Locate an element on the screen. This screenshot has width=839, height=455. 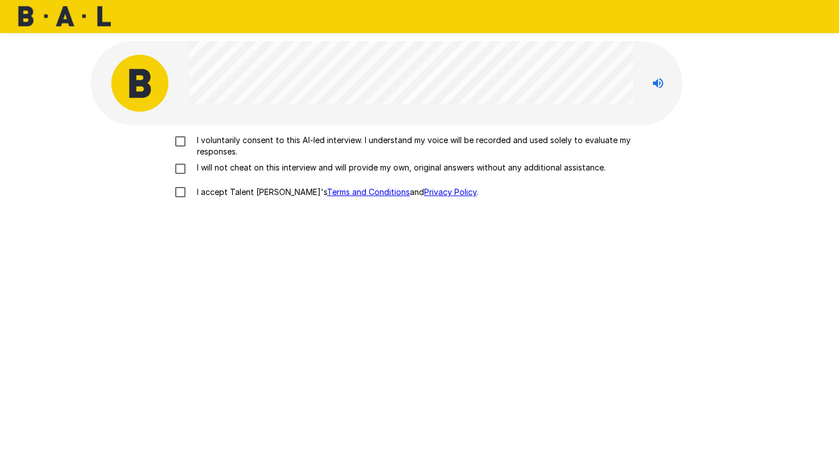
a: Privacy Policy is located at coordinates (450, 192).